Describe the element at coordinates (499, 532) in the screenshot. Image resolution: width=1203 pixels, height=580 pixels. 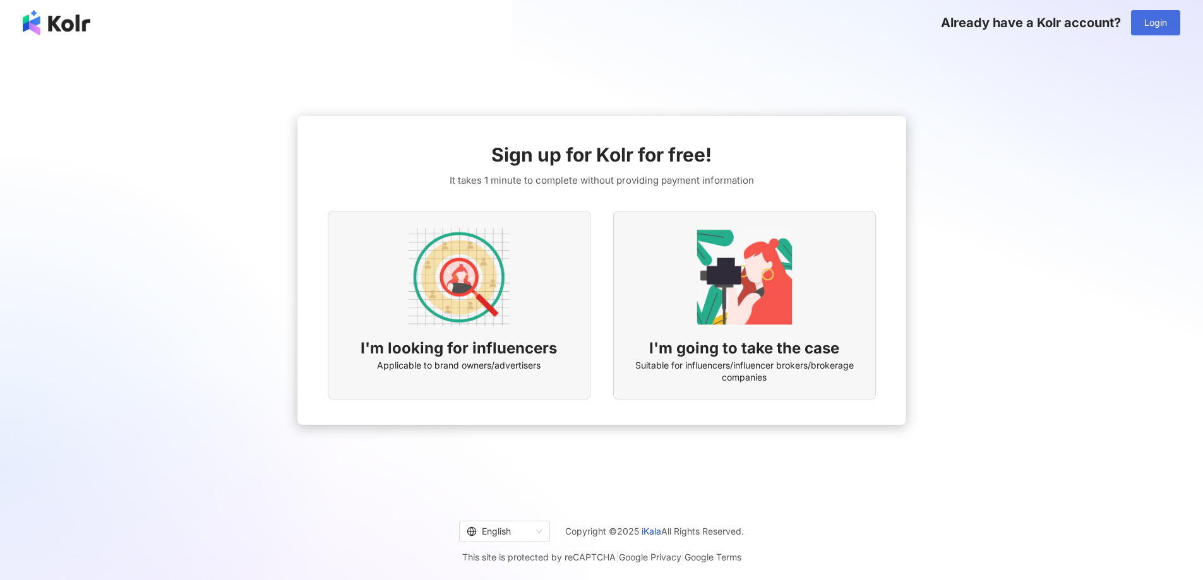
I see `div: English` at that location.